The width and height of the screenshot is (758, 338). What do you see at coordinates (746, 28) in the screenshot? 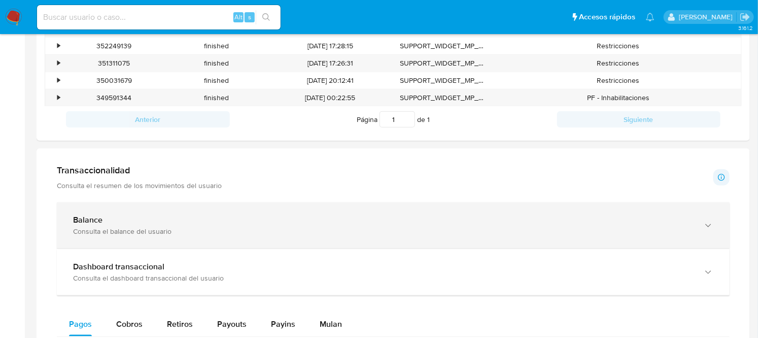
I see `span: 3.161.2` at bounding box center [746, 28].